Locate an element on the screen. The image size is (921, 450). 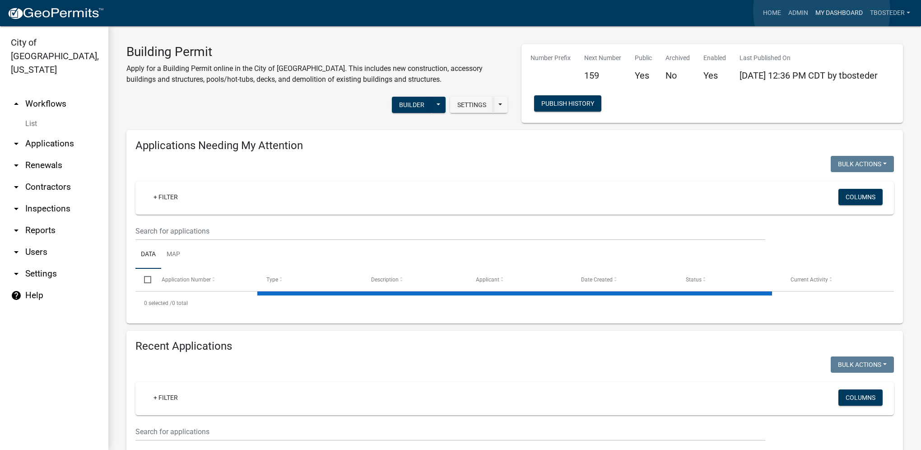
a: Map is located at coordinates (173, 255).